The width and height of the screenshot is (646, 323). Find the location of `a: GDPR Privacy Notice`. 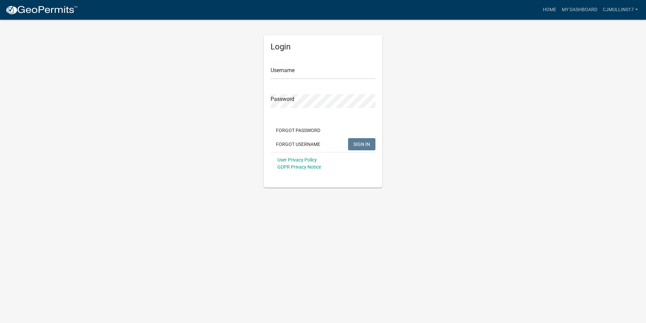

a: GDPR Privacy Notice is located at coordinates (299, 167).